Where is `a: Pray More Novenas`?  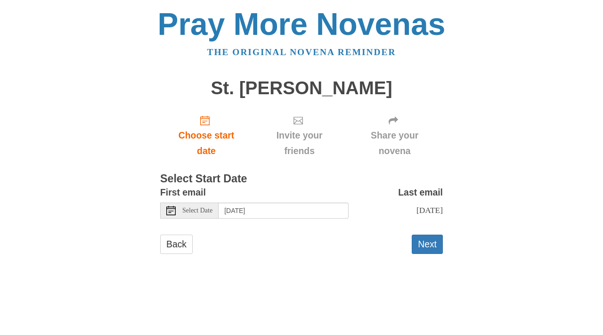
a: Pray More Novenas is located at coordinates (302, 24).